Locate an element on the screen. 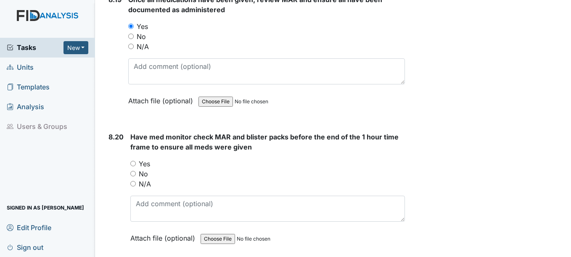 The image size is (571, 257). span: Units is located at coordinates (20, 67).